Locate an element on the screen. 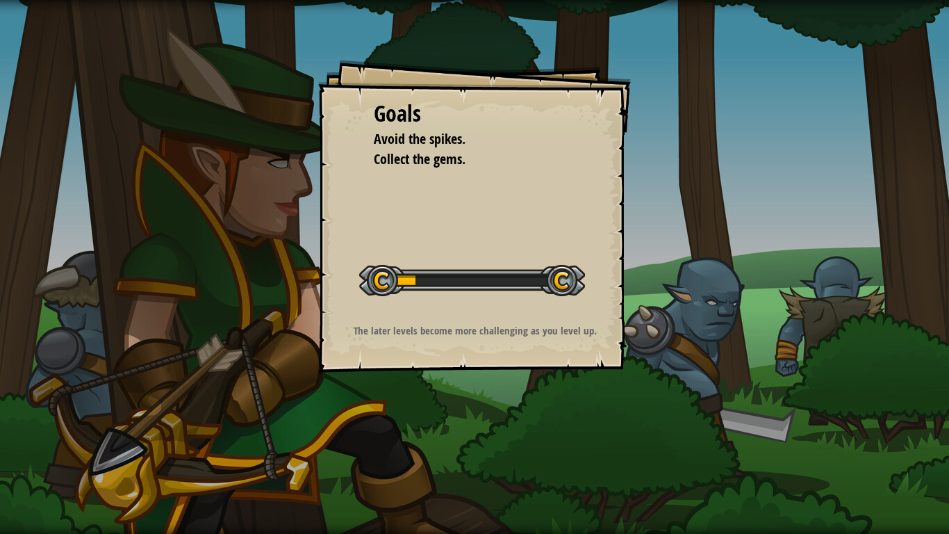 The image size is (949, 534). p: The later levels become more challenging as you level up. is located at coordinates (475, 330).